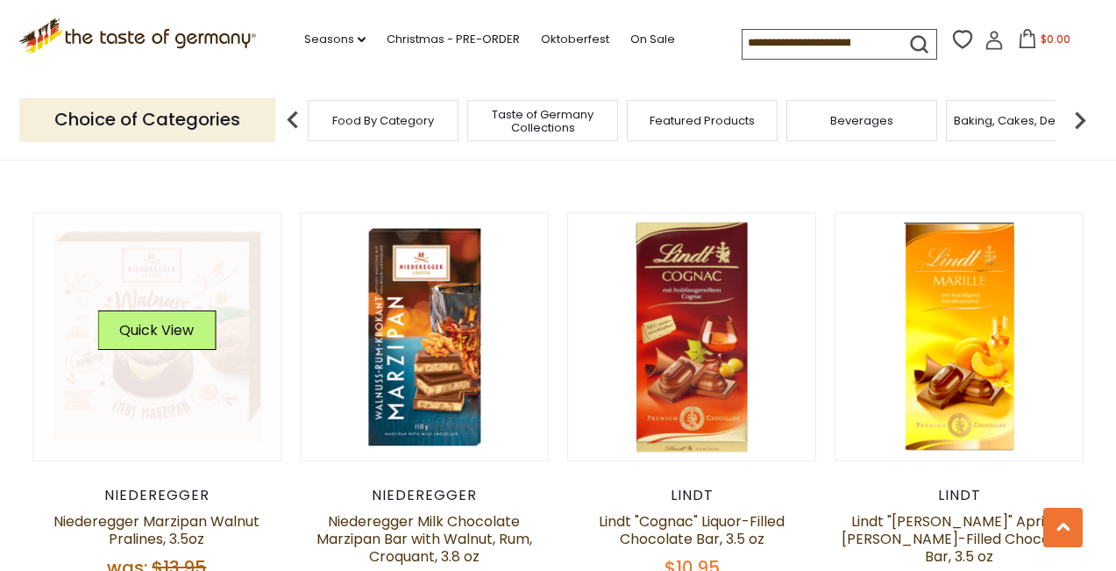 This screenshot has height=571, width=1116. What do you see at coordinates (453, 39) in the screenshot?
I see `a: Christmas - PRE-ORDER` at bounding box center [453, 39].